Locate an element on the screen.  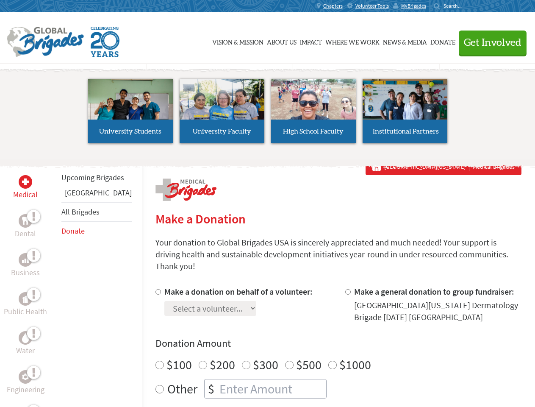
span: Volunteer Tools is located at coordinates (372, 6).